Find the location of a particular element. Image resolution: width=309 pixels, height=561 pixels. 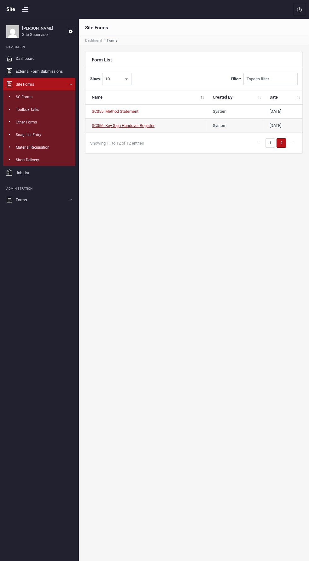

span: Short Delivery is located at coordinates (27, 160).